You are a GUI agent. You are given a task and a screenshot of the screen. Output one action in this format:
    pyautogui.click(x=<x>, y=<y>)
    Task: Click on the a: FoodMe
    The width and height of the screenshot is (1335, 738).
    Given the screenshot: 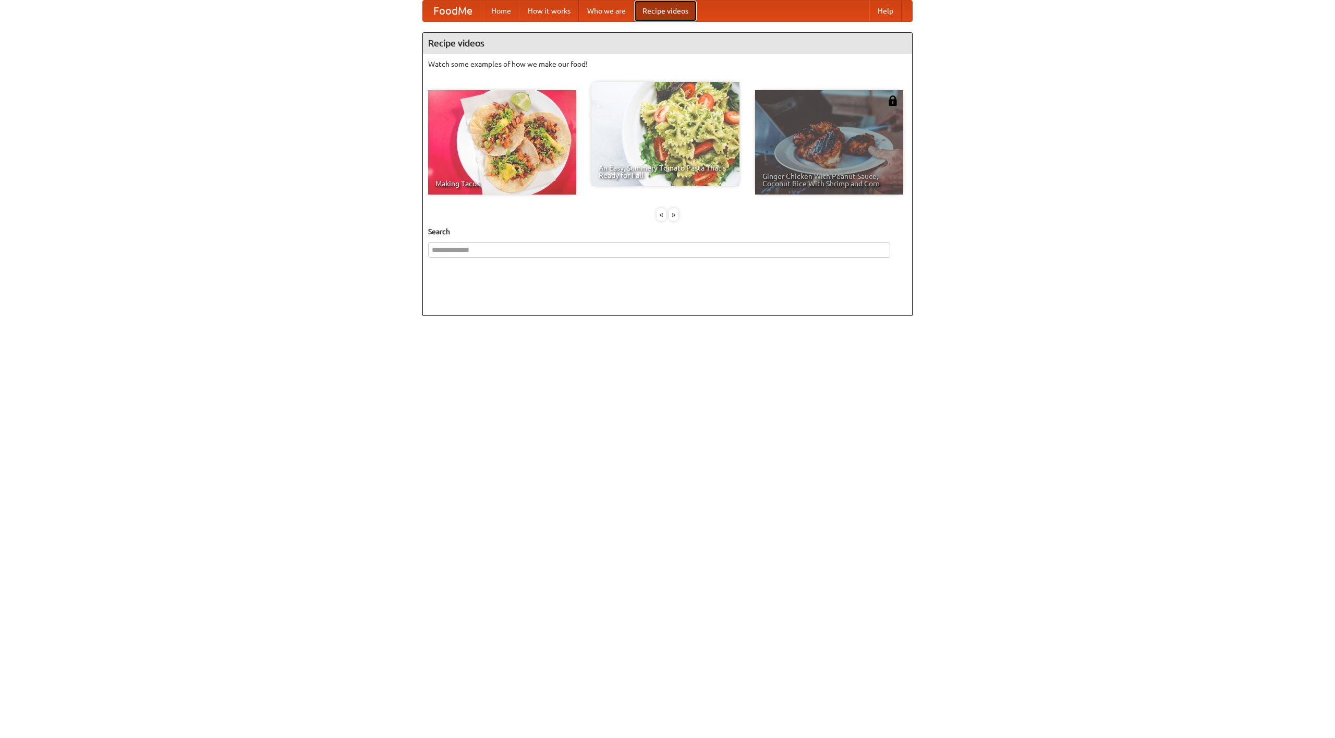 What is the action you would take?
    pyautogui.click(x=452, y=11)
    